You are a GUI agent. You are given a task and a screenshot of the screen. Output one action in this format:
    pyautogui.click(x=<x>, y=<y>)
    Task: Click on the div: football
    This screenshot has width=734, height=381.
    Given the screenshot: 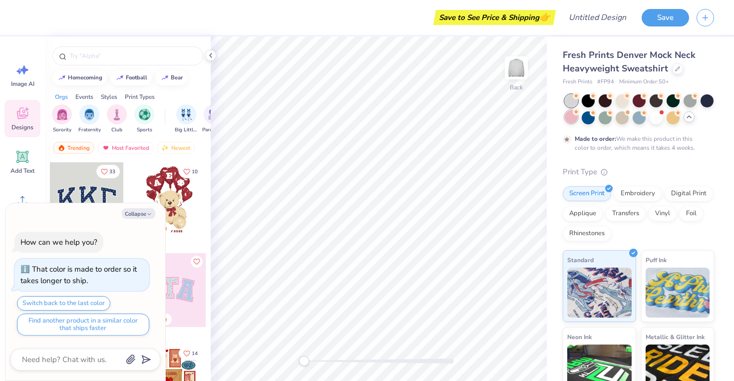 What is the action you would take?
    pyautogui.click(x=136, y=77)
    